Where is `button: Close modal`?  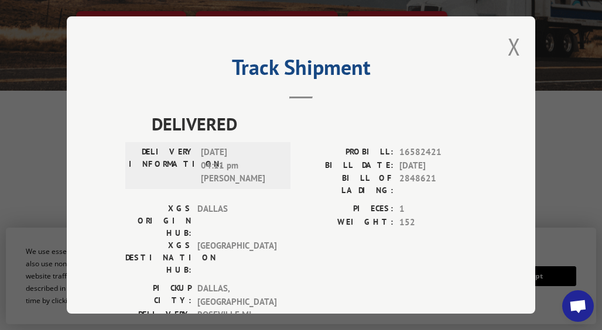
button: Close modal is located at coordinates (514, 46).